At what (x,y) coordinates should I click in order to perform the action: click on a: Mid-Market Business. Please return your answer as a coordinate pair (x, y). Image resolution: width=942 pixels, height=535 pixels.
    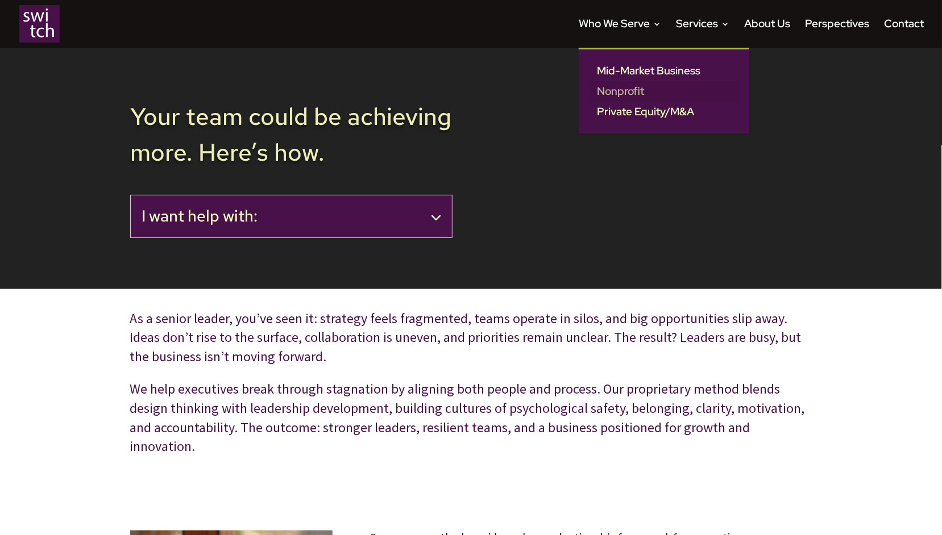
    Looking at the image, I should click on (664, 71).